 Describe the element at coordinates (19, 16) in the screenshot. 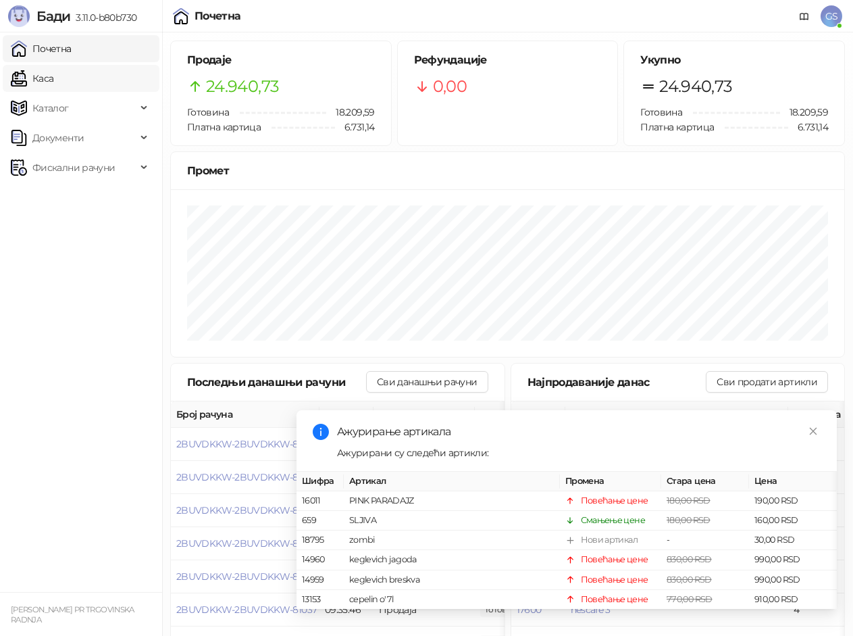

I see `img: Logo` at that location.